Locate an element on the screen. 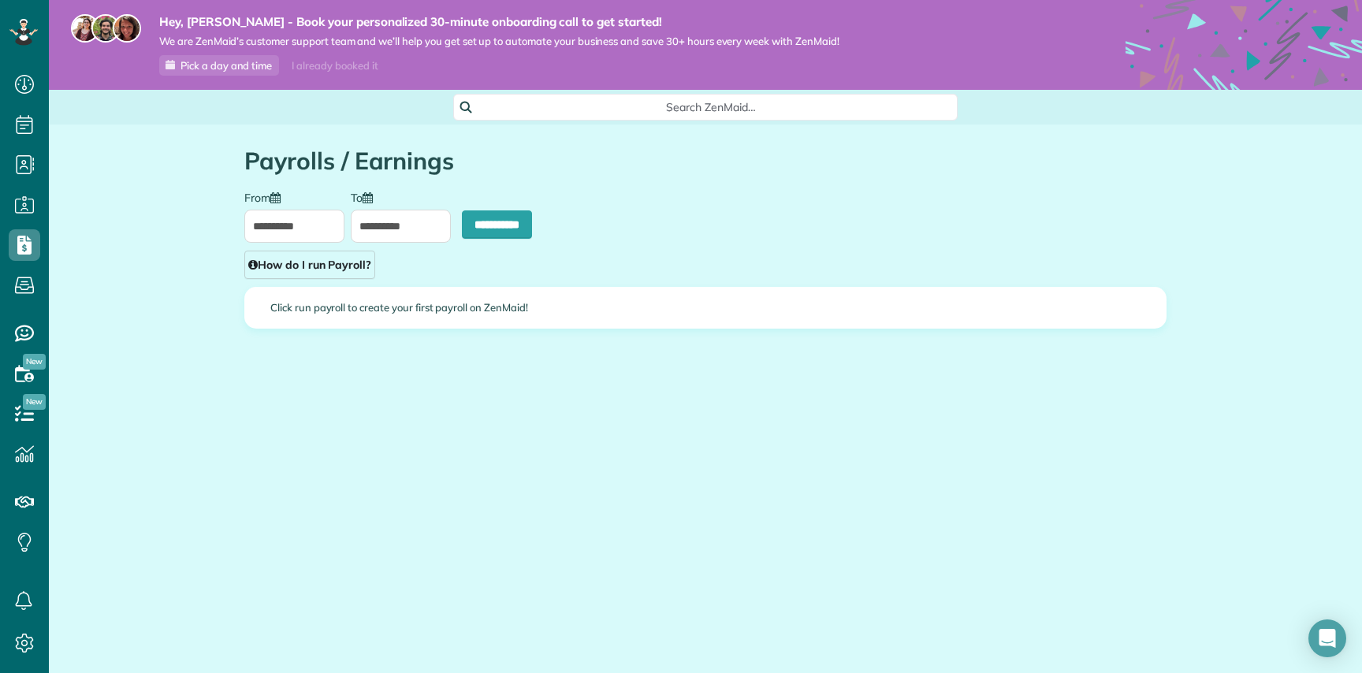  div: Click run payroll to create your first payroll on ZenMaid! is located at coordinates (705, 307).